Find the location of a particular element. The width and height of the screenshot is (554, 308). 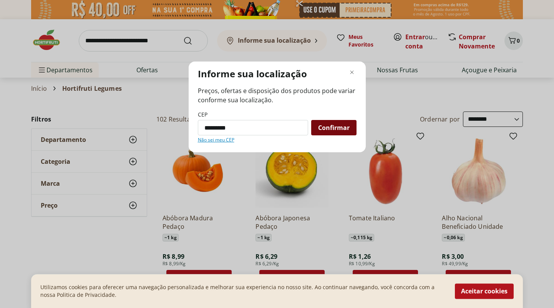

button: Fechar modal de regionalização is located at coordinates (352, 72).